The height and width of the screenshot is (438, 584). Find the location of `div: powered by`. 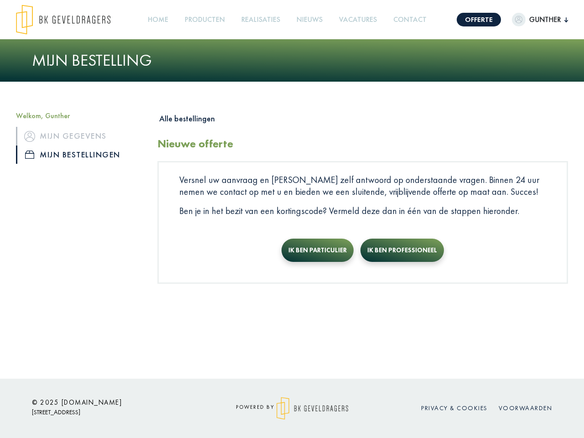

div: powered by is located at coordinates (292, 408).